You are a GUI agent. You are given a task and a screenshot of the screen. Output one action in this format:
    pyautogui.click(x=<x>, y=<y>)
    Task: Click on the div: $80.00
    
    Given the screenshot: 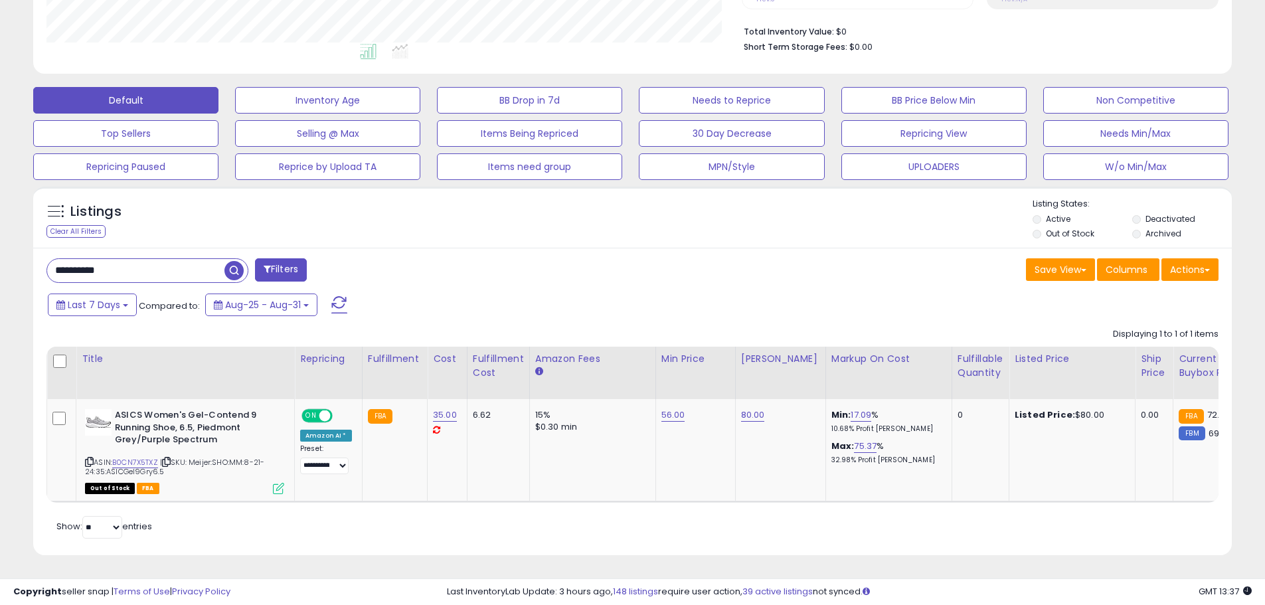 What is the action you would take?
    pyautogui.click(x=1070, y=415)
    